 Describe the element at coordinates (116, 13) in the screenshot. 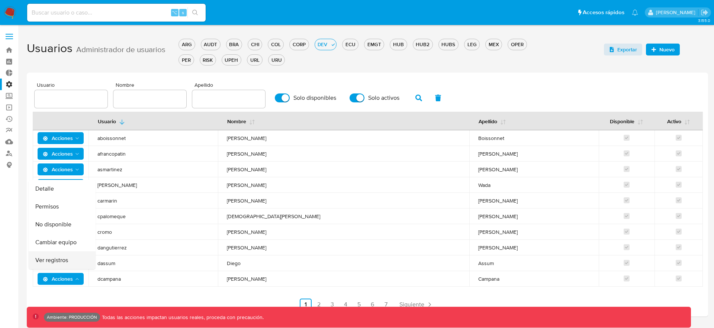

I see `input: Buscar usuario o caso...` at that location.